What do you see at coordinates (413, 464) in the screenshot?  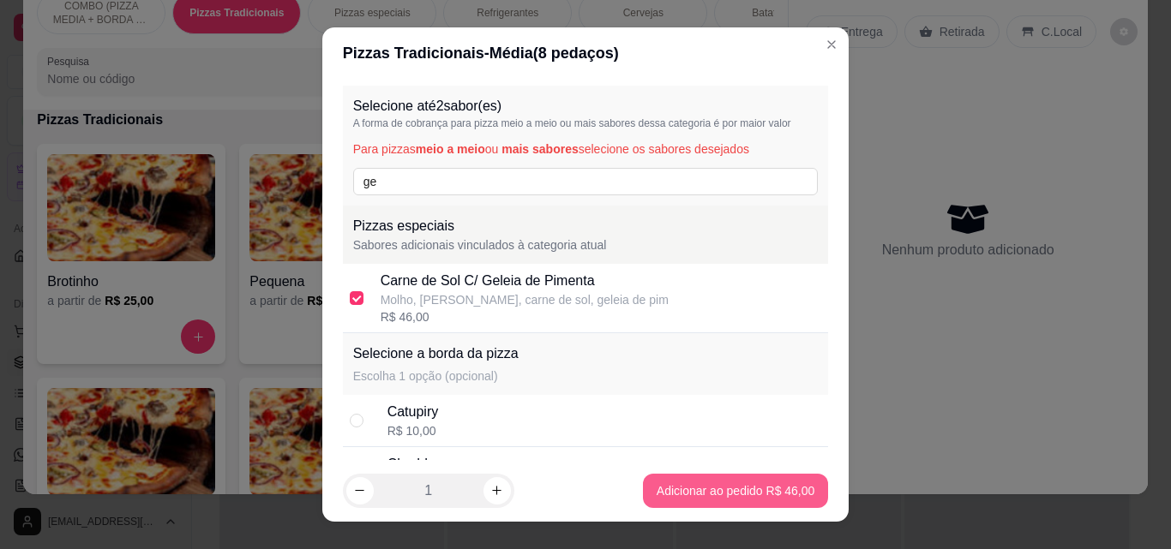 I see `div: Cheddar` at bounding box center [413, 464].